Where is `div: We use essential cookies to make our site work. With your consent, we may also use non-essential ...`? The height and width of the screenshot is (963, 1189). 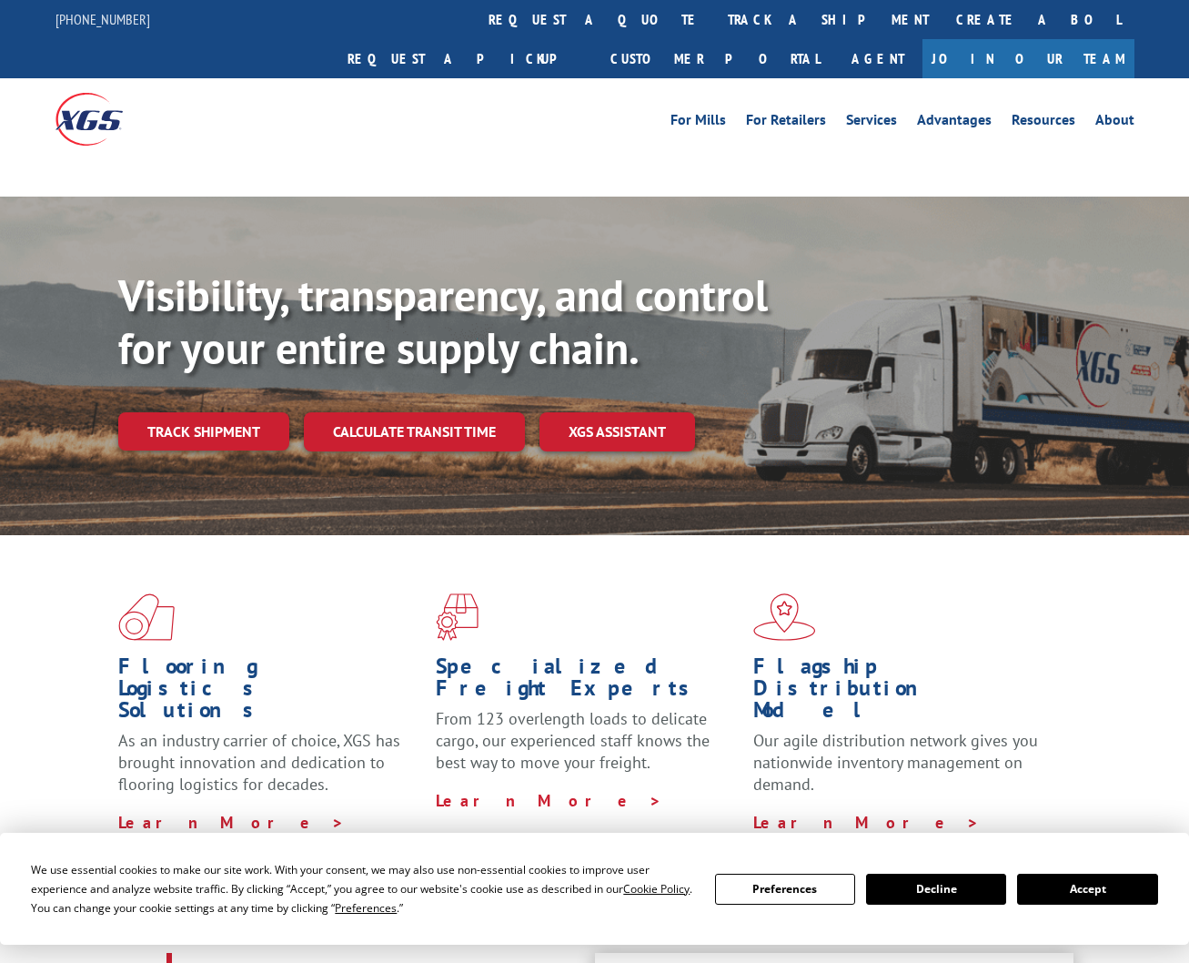
div: We use essential cookies to make our site work. With your consent, we may also use non-essential ... is located at coordinates (361, 888).